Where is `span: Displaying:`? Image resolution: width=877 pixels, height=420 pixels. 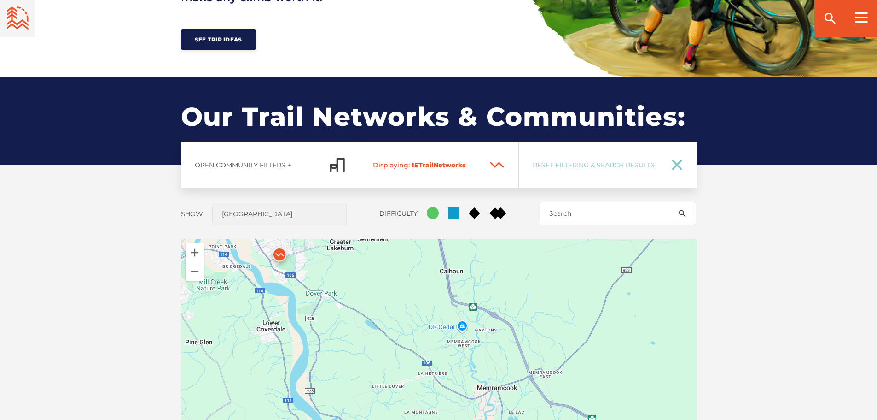 span: Displaying: is located at coordinates (392, 165).